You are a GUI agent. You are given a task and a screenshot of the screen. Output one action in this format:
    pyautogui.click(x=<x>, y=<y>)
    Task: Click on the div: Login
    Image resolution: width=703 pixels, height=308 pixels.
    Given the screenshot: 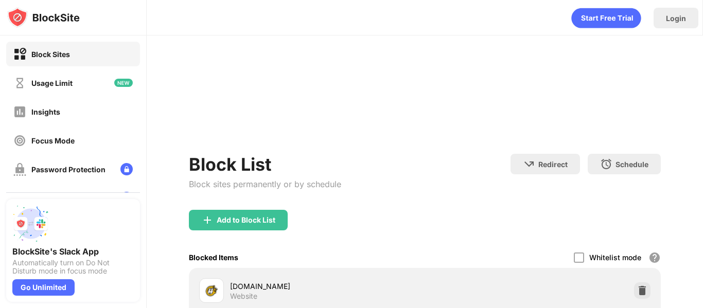 What is the action you would take?
    pyautogui.click(x=675, y=18)
    